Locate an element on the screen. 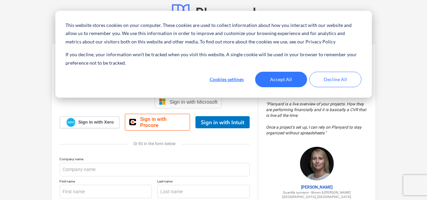 The width and height of the screenshot is (427, 200). p: " Planyard is a live overview of your projects. How they are performing financially and it is bas... is located at coordinates (317, 119).